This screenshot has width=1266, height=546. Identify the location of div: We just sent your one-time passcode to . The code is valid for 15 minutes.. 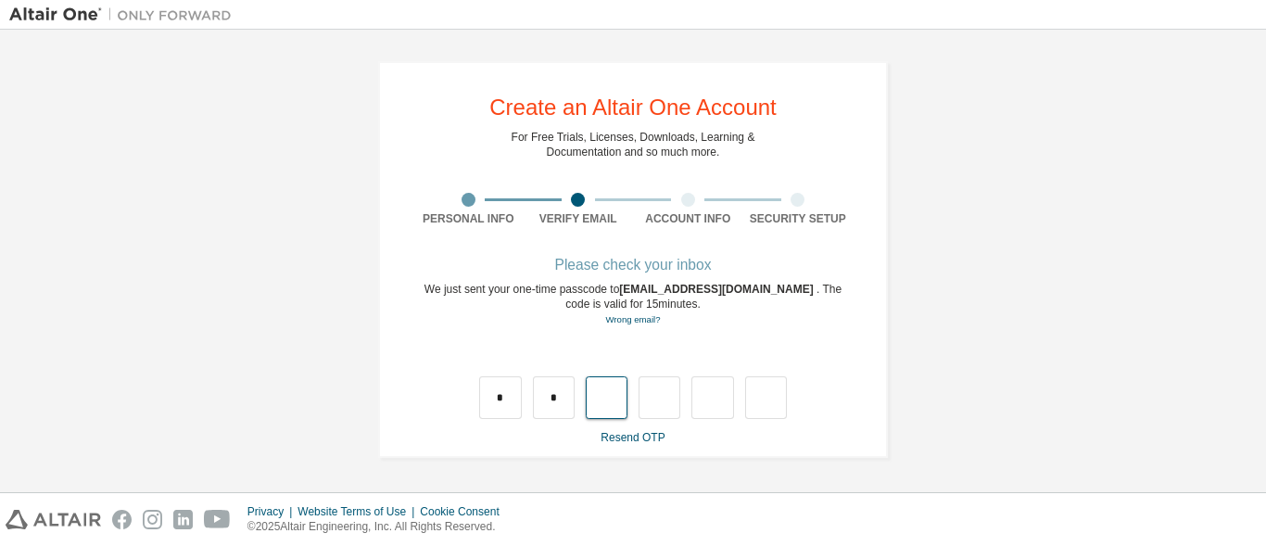
(633, 304).